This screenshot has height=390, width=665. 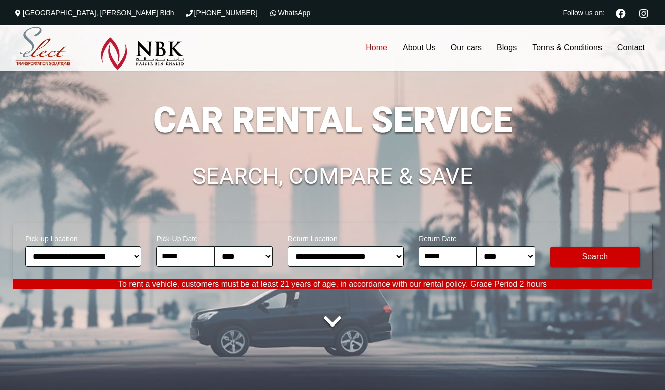 I want to click on button: Modify Search, so click(x=595, y=257).